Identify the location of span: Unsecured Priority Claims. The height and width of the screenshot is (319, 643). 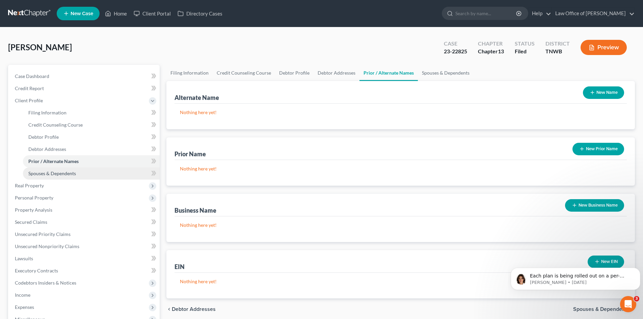
(43, 234).